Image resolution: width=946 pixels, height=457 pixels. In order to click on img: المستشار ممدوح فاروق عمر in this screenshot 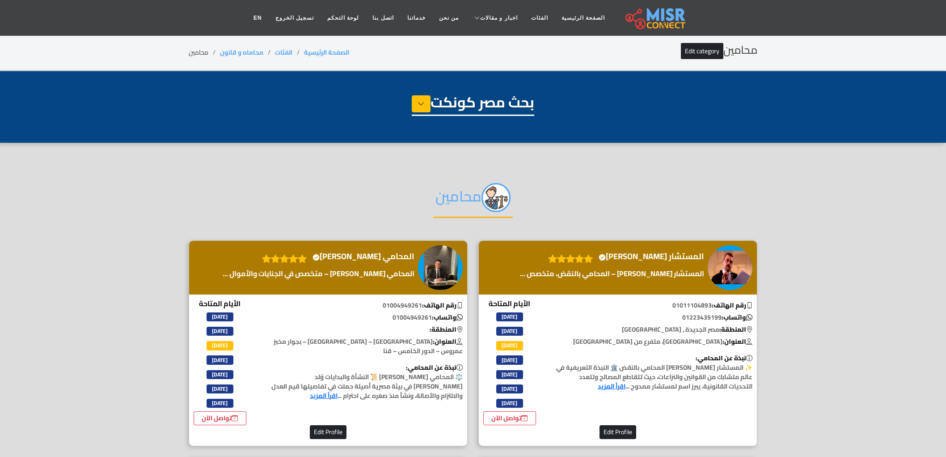, I will do `click(730, 267)`.